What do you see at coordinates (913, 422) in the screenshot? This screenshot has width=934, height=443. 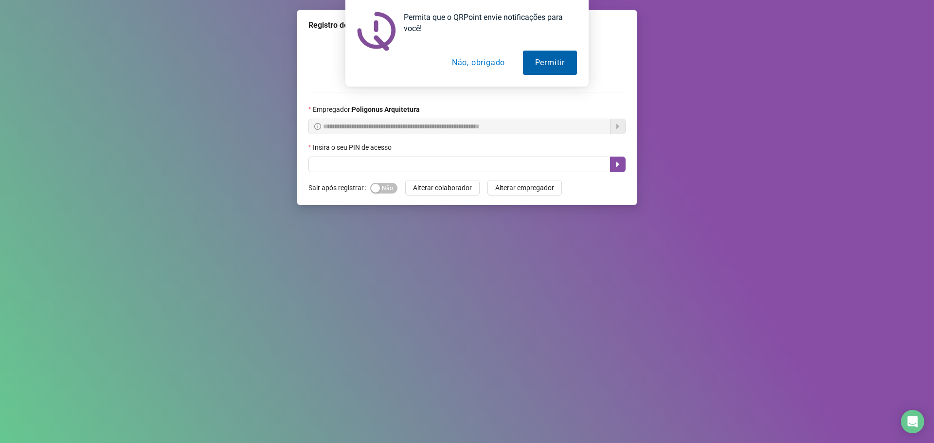 I see `div: Open Intercom Messenger` at bounding box center [913, 422].